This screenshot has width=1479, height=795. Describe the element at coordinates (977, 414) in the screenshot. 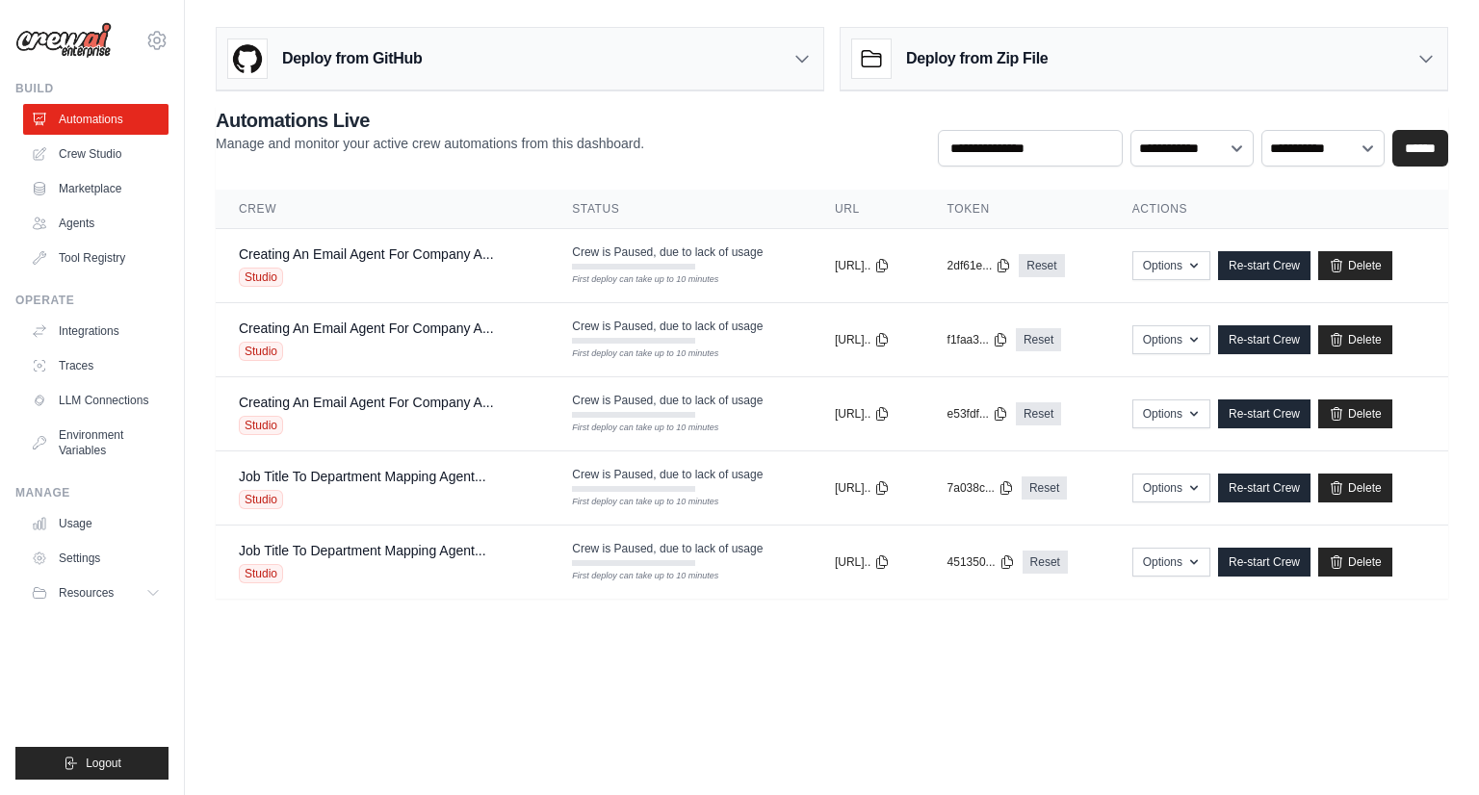

I see `button: e53fdf...` at that location.